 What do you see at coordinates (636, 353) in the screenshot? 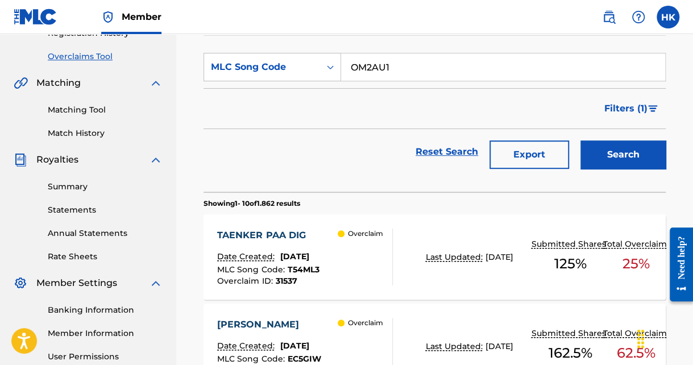
I see `span: 62.5 %` at bounding box center [636, 353].